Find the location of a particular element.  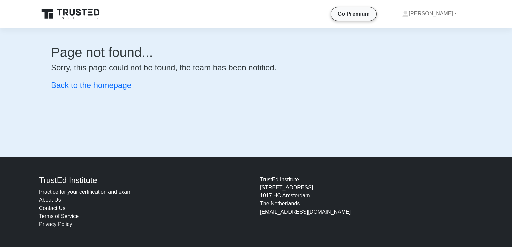

a: Terms of Service is located at coordinates (59, 216).